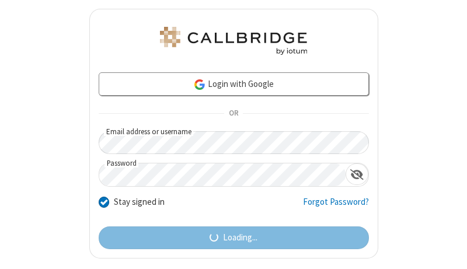 The height and width of the screenshot is (269, 467). Describe the element at coordinates (222, 175) in the screenshot. I see `input: Password` at that location.